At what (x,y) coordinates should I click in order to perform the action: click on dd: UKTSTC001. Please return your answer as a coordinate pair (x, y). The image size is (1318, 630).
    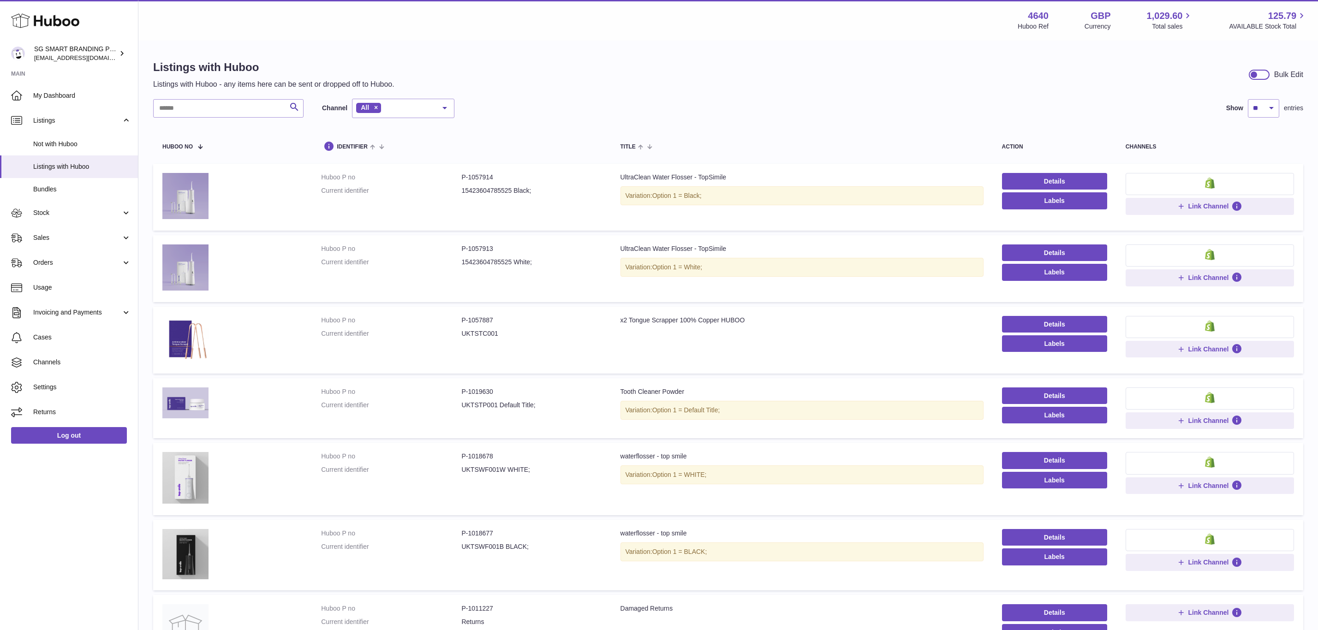
    Looking at the image, I should click on (531, 334).